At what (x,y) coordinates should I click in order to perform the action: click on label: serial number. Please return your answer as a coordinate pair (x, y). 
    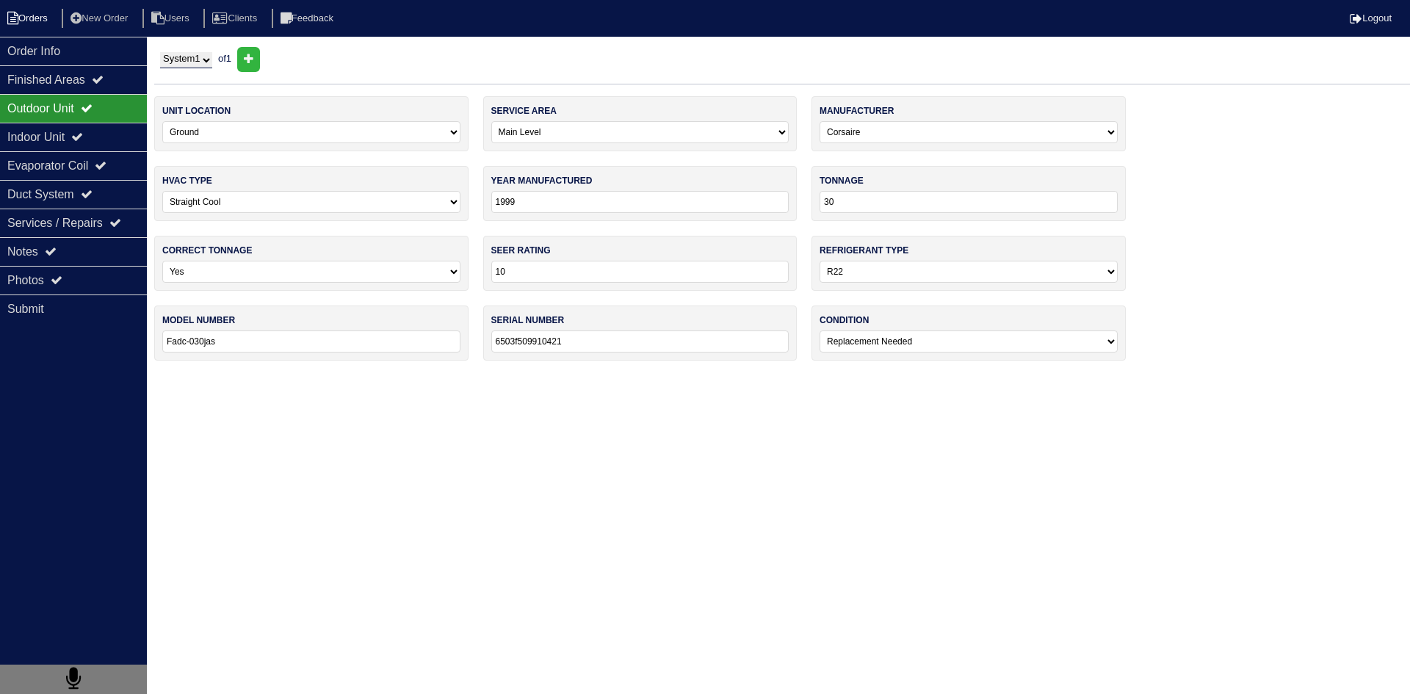
    Looking at the image, I should click on (528, 320).